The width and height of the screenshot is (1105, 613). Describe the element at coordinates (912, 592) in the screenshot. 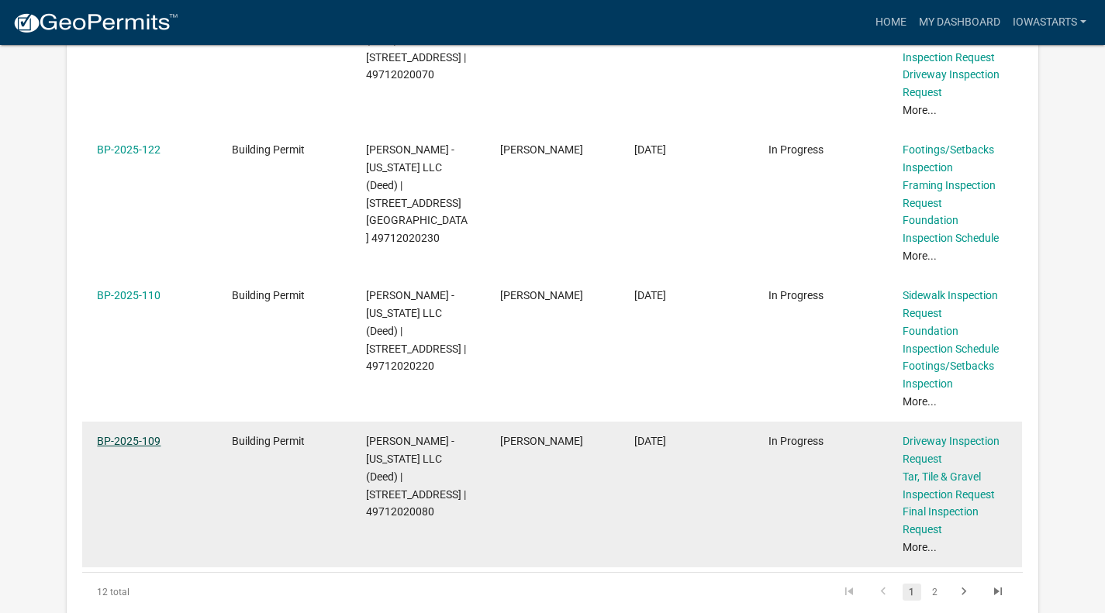

I see `li: page 1` at that location.